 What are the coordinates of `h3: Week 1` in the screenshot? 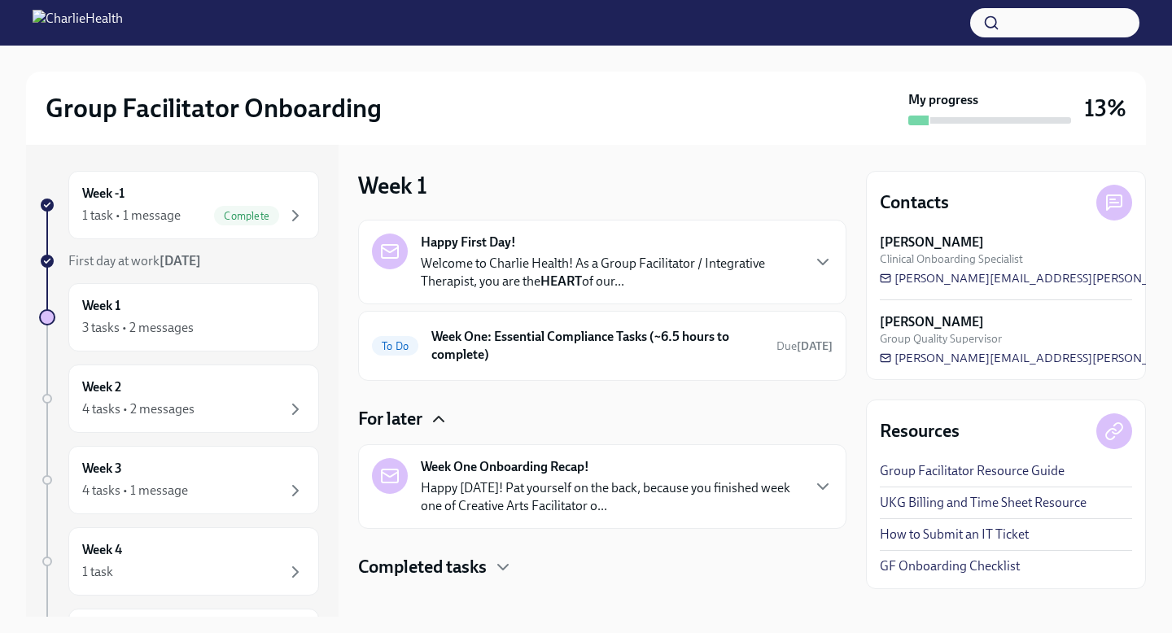 It's located at (392, 186).